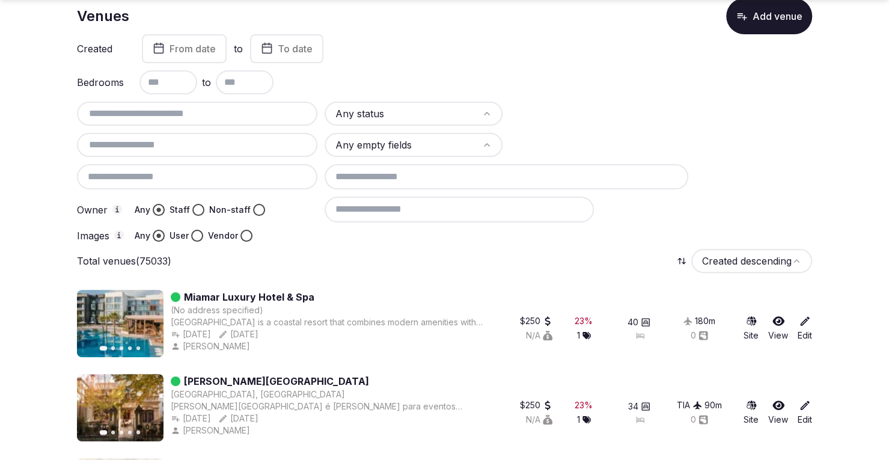 The width and height of the screenshot is (889, 460). I want to click on label: User, so click(179, 236).